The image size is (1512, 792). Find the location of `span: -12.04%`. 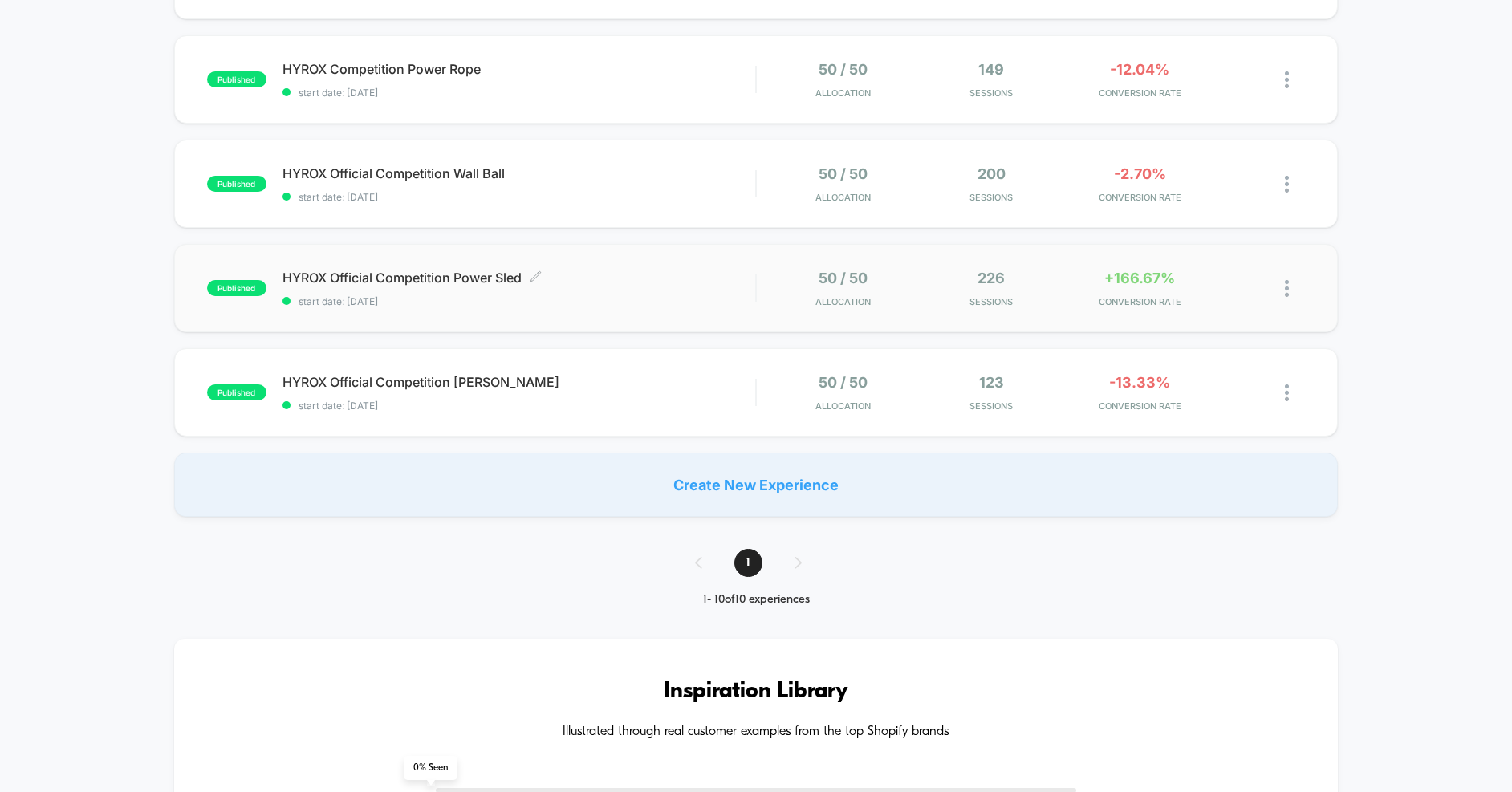

span: -12.04% is located at coordinates (1139, 69).